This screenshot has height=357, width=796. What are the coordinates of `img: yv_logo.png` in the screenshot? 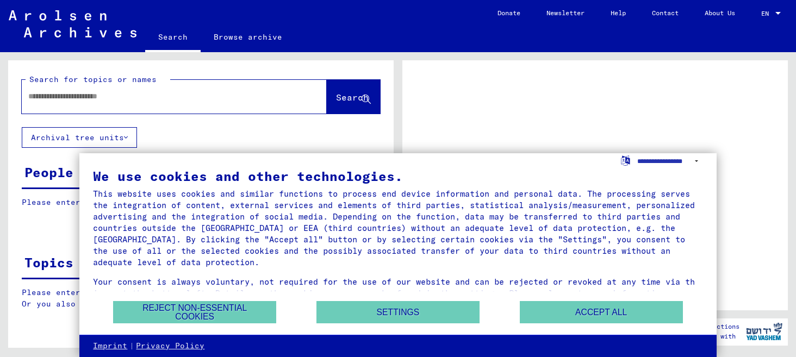 It's located at (764, 332).